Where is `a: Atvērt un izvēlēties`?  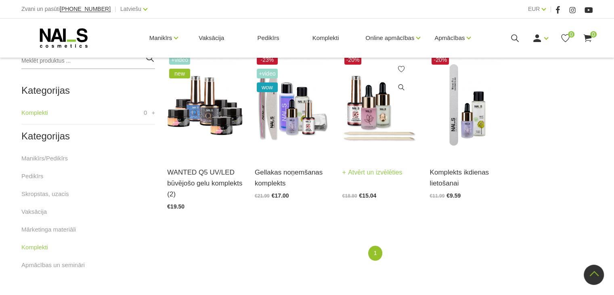 a: Atvērt un izvēlēties is located at coordinates (372, 172).